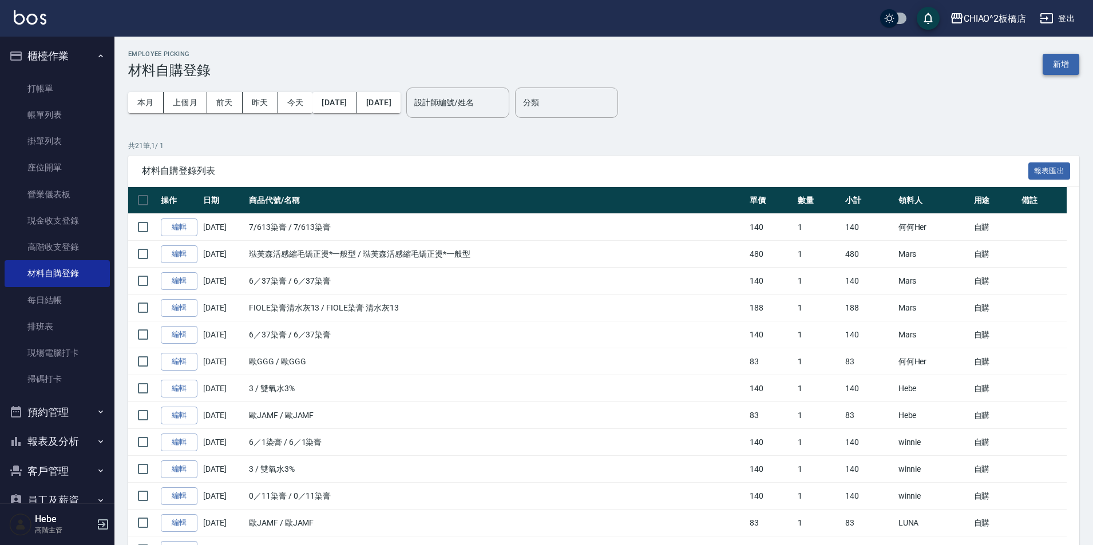 This screenshot has width=1093, height=545. What do you see at coordinates (1050, 171) in the screenshot?
I see `button: 報表匯出` at bounding box center [1050, 171].